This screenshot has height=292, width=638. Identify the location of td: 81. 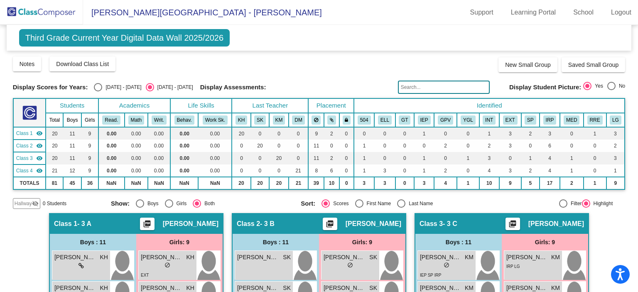
(54, 183).